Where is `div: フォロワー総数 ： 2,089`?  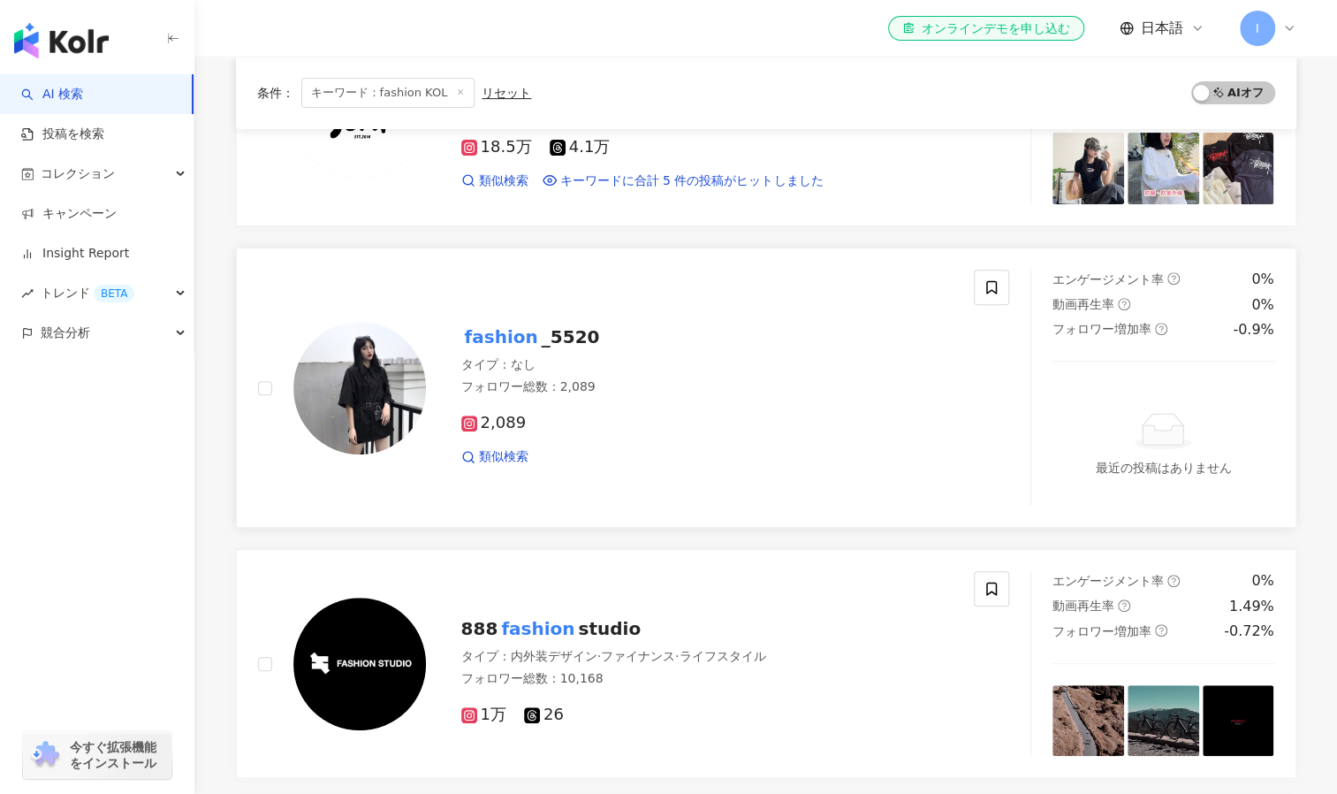 div: フォロワー総数 ： 2,089 is located at coordinates (707, 387).